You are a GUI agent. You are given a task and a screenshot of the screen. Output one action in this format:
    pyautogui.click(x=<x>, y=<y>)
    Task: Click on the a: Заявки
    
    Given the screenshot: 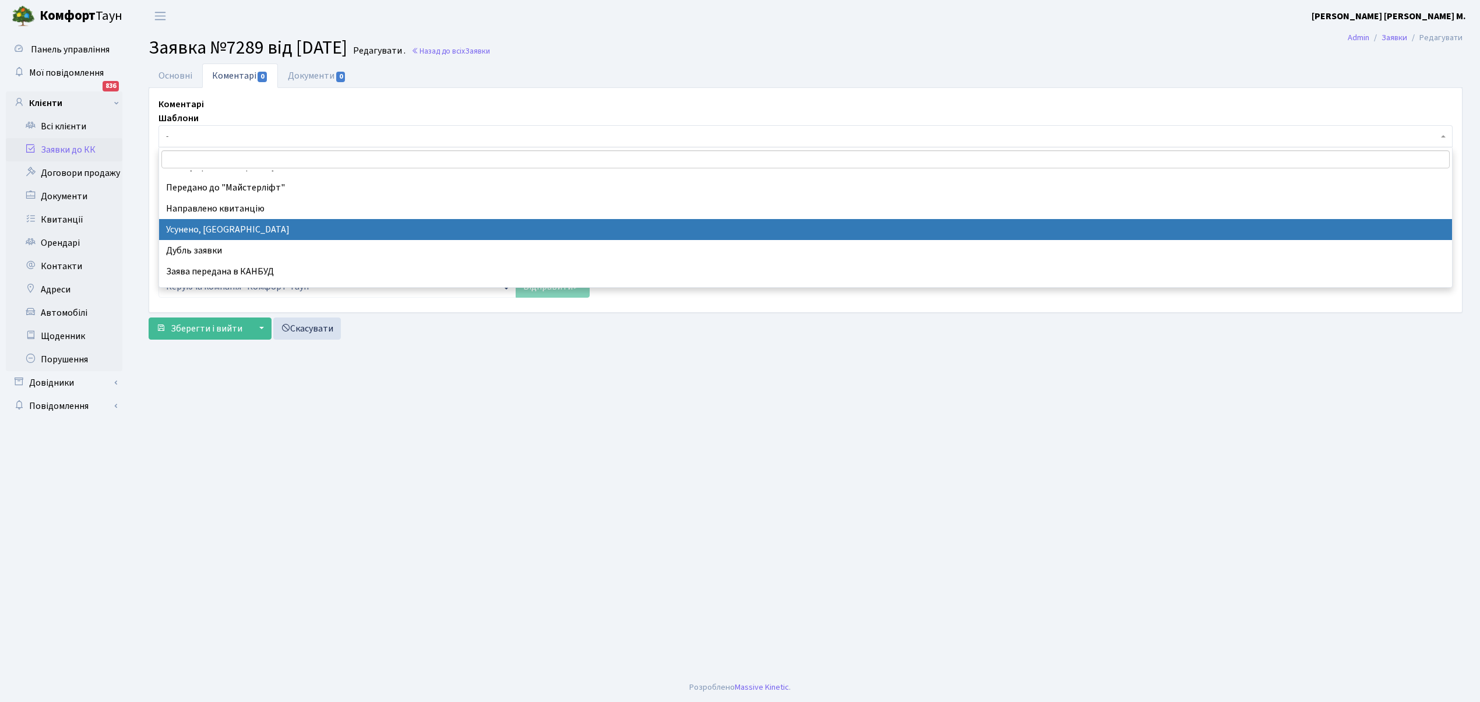 What is the action you would take?
    pyautogui.click(x=1395, y=37)
    